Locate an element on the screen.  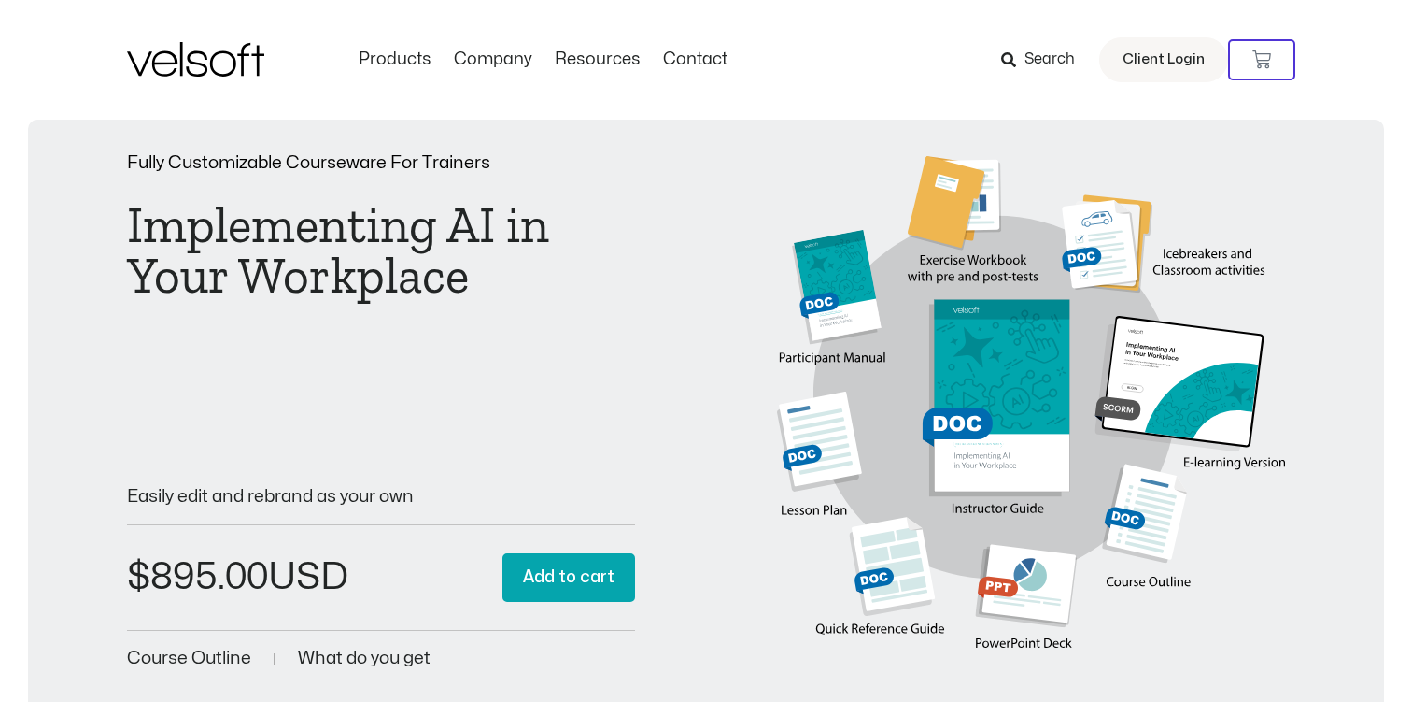
p: Fully Customizable Courseware For Trainers is located at coordinates (381, 163).